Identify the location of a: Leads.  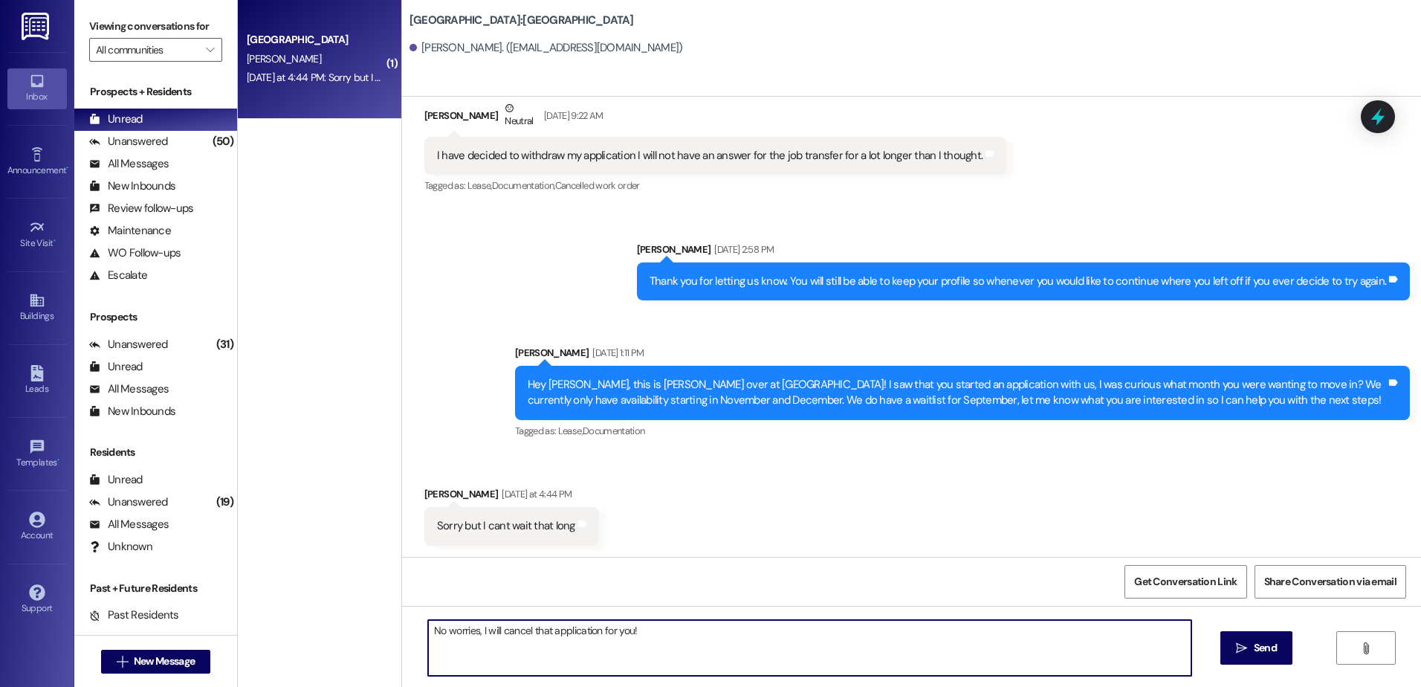
(37, 381).